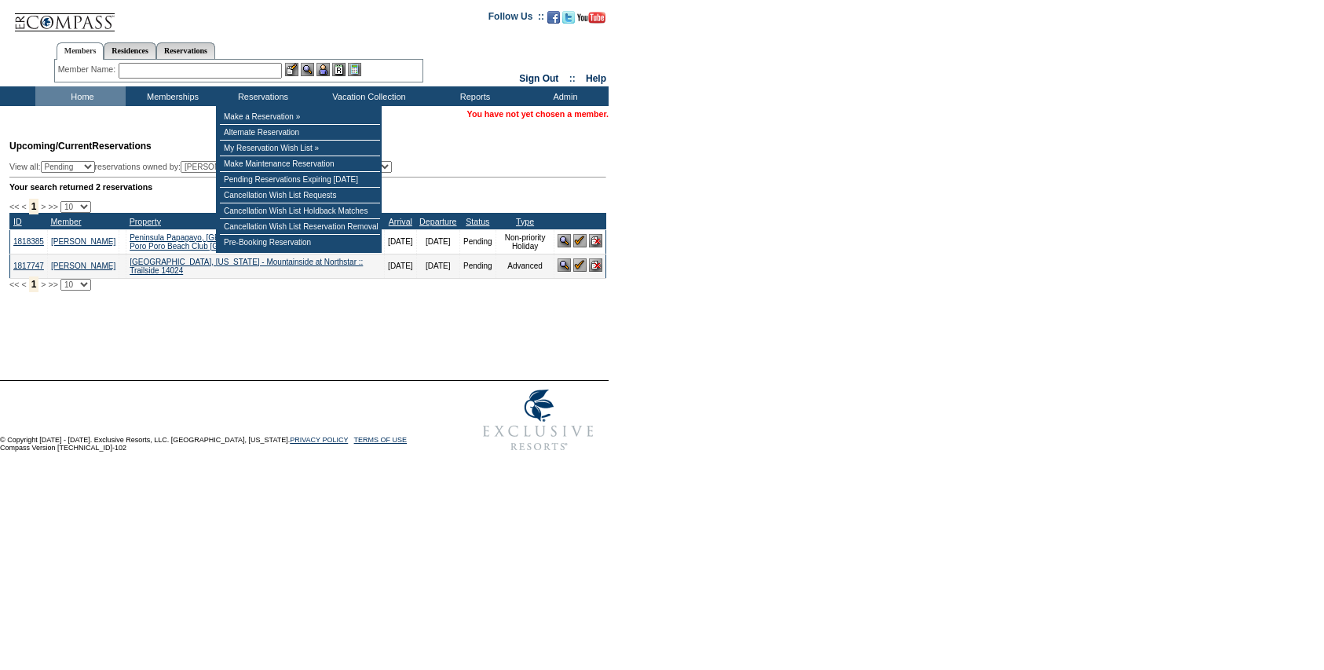  What do you see at coordinates (80, 51) in the screenshot?
I see `a: Members` at bounding box center [80, 51].